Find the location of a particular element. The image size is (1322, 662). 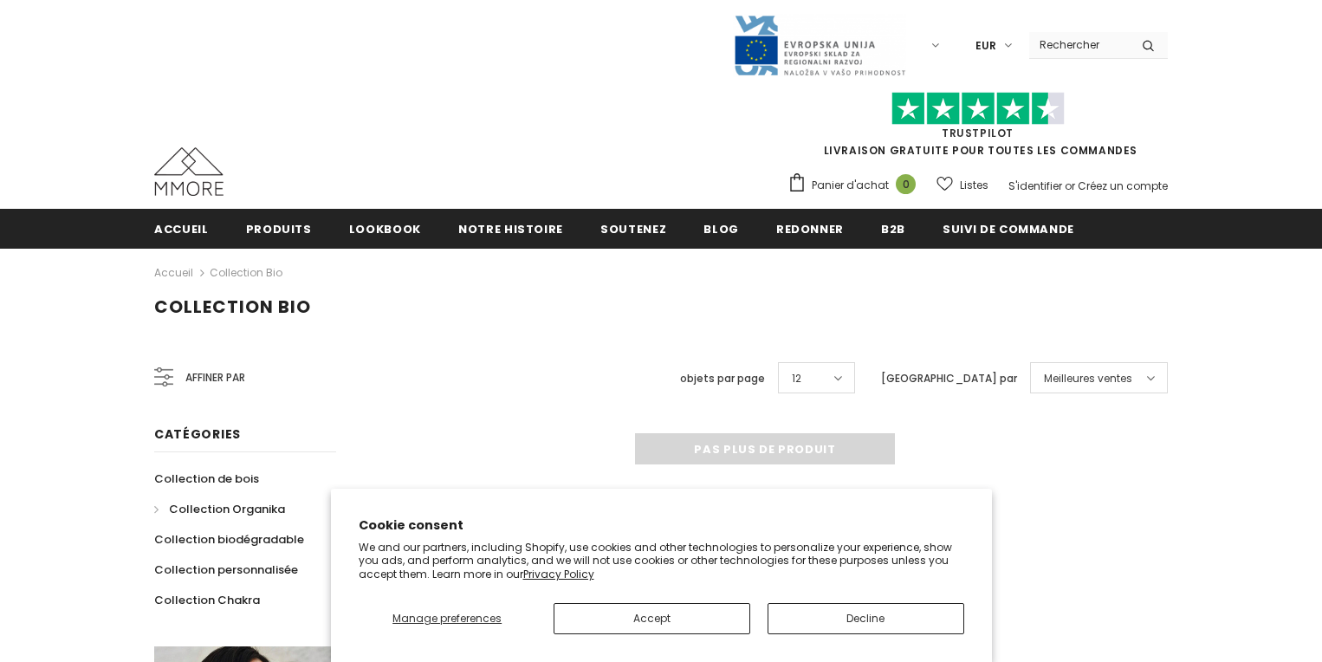

a: S'identifier is located at coordinates (1035, 185).